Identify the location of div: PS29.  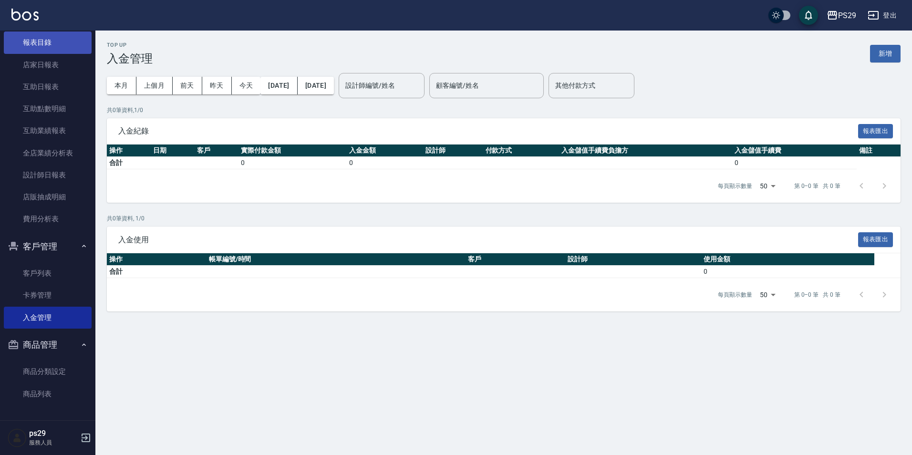
(847, 15).